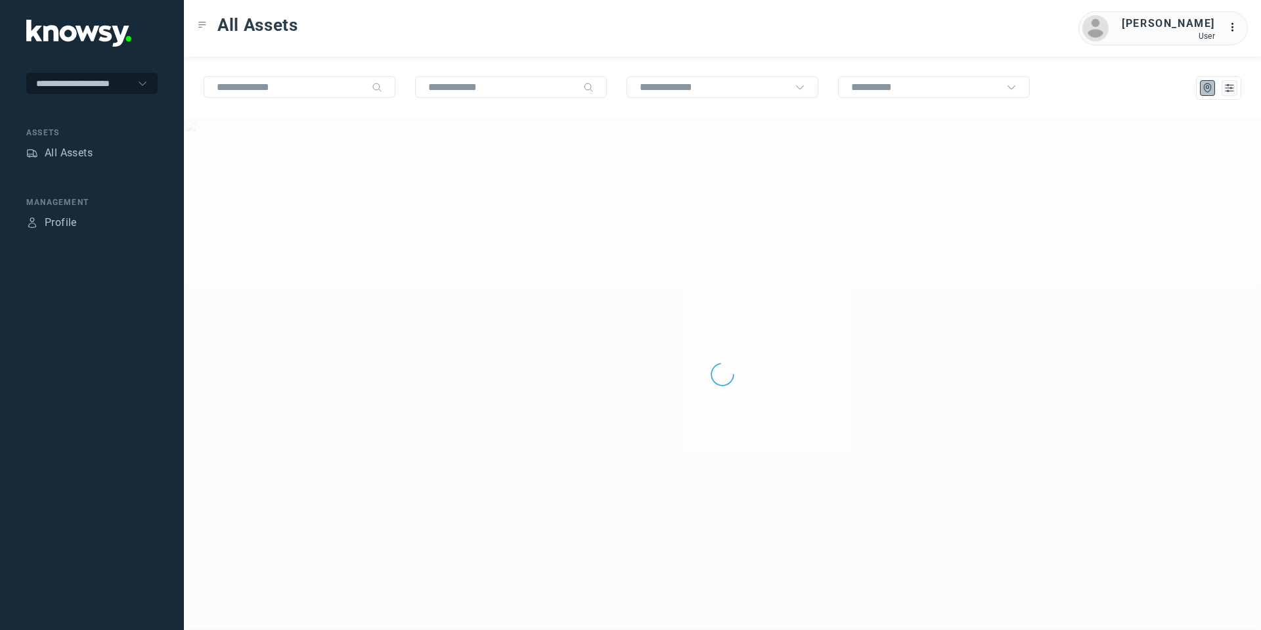 The height and width of the screenshot is (630, 1261). I want to click on a: ProfileProfile, so click(51, 223).